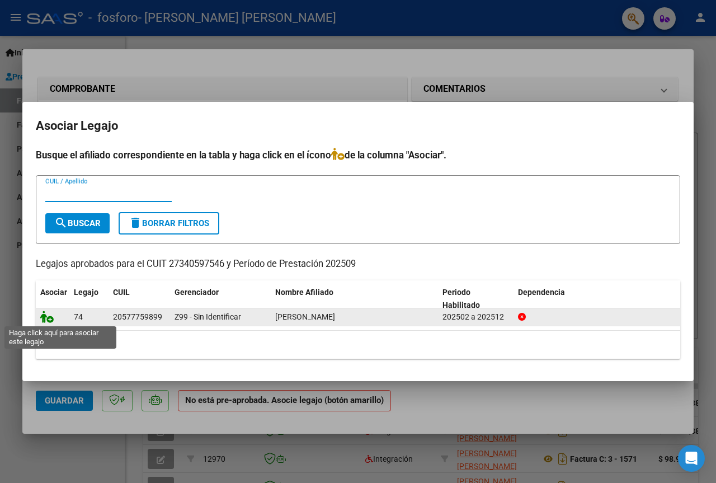 This screenshot has width=716, height=483. I want to click on span: Buscar, so click(77, 223).